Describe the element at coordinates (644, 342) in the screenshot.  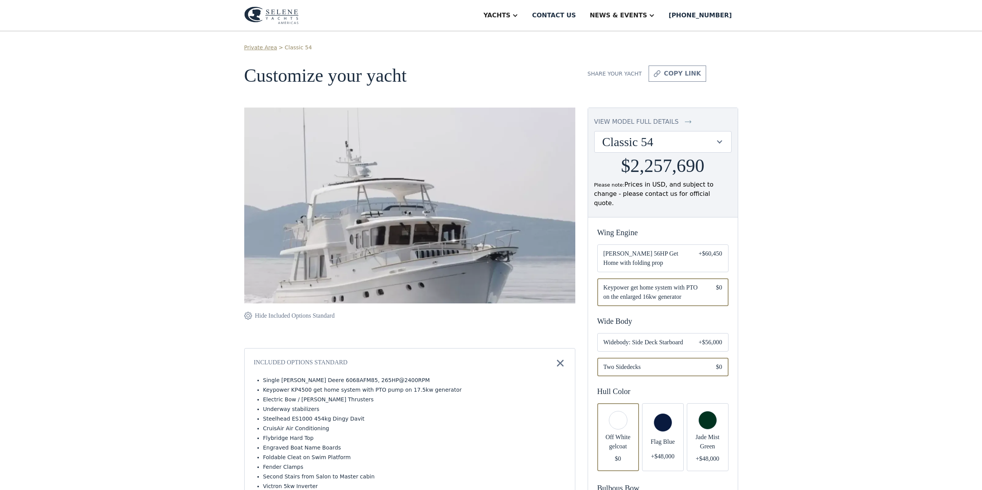
I see `span: Widebody: Side Deck Starboard` at that location.